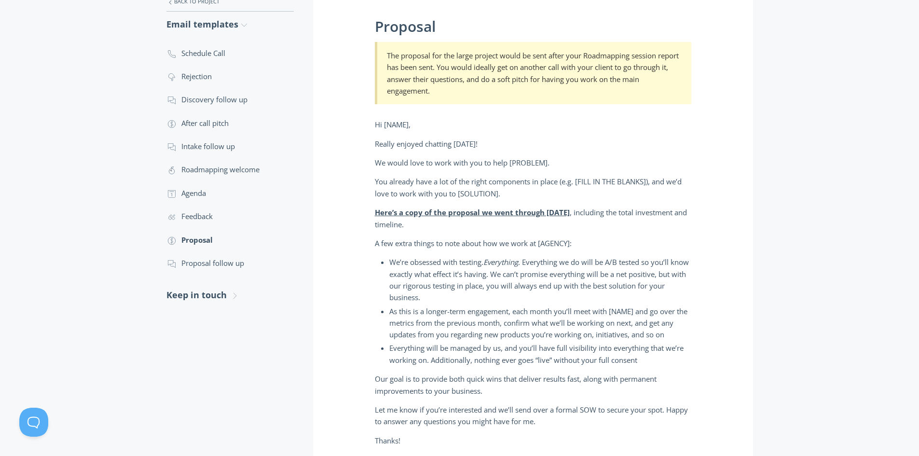  I want to click on i: Everything, so click(501, 262).